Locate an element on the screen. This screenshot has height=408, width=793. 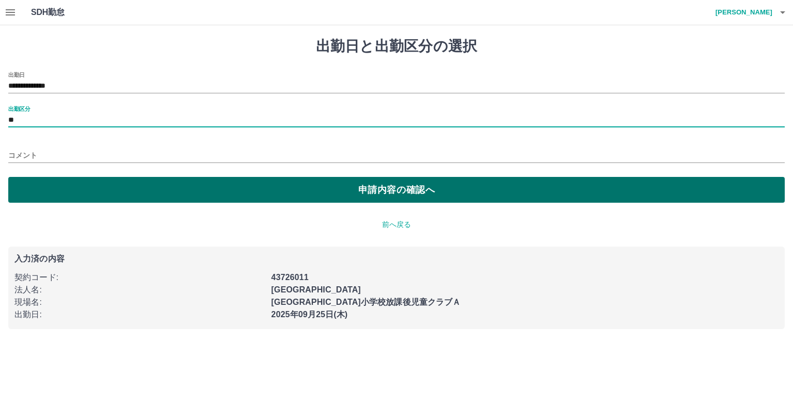
label: 出勤日 is located at coordinates (17, 74).